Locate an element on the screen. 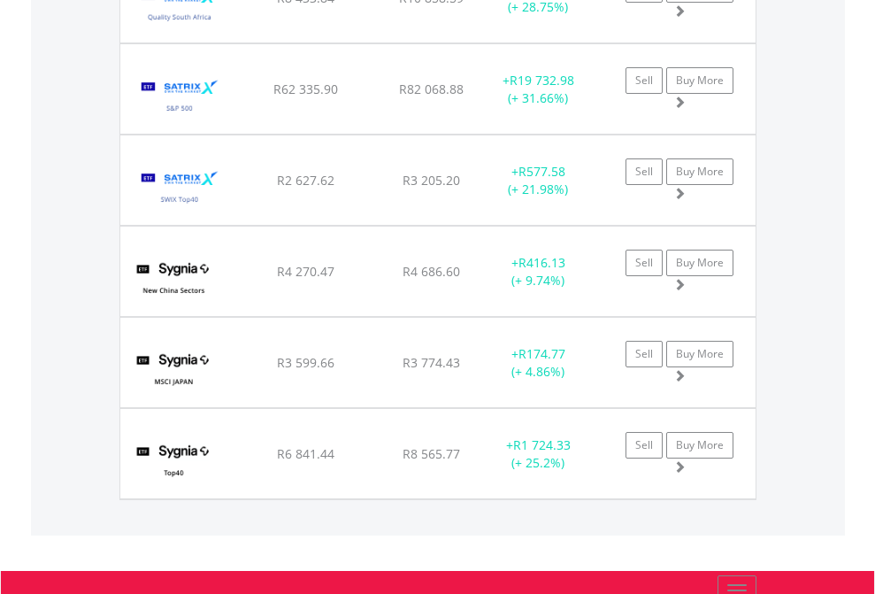 This screenshot has height=594, width=875. span: R6 841.44 is located at coordinates (305, 453).